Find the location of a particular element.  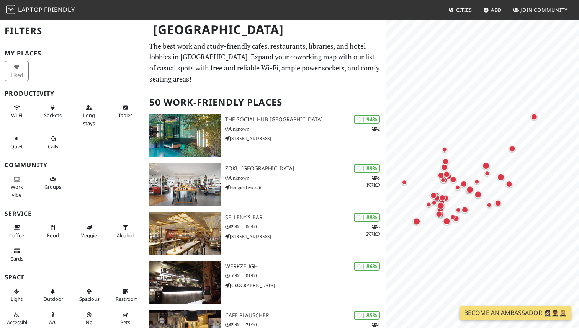

span: Natural light is located at coordinates (16, 299).